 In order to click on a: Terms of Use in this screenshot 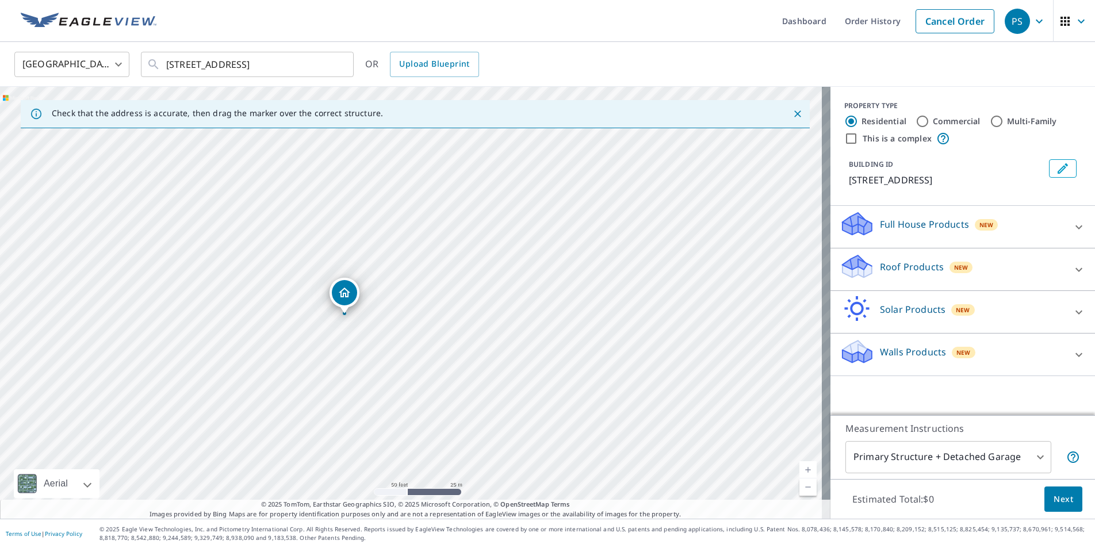, I will do `click(24, 533)`.